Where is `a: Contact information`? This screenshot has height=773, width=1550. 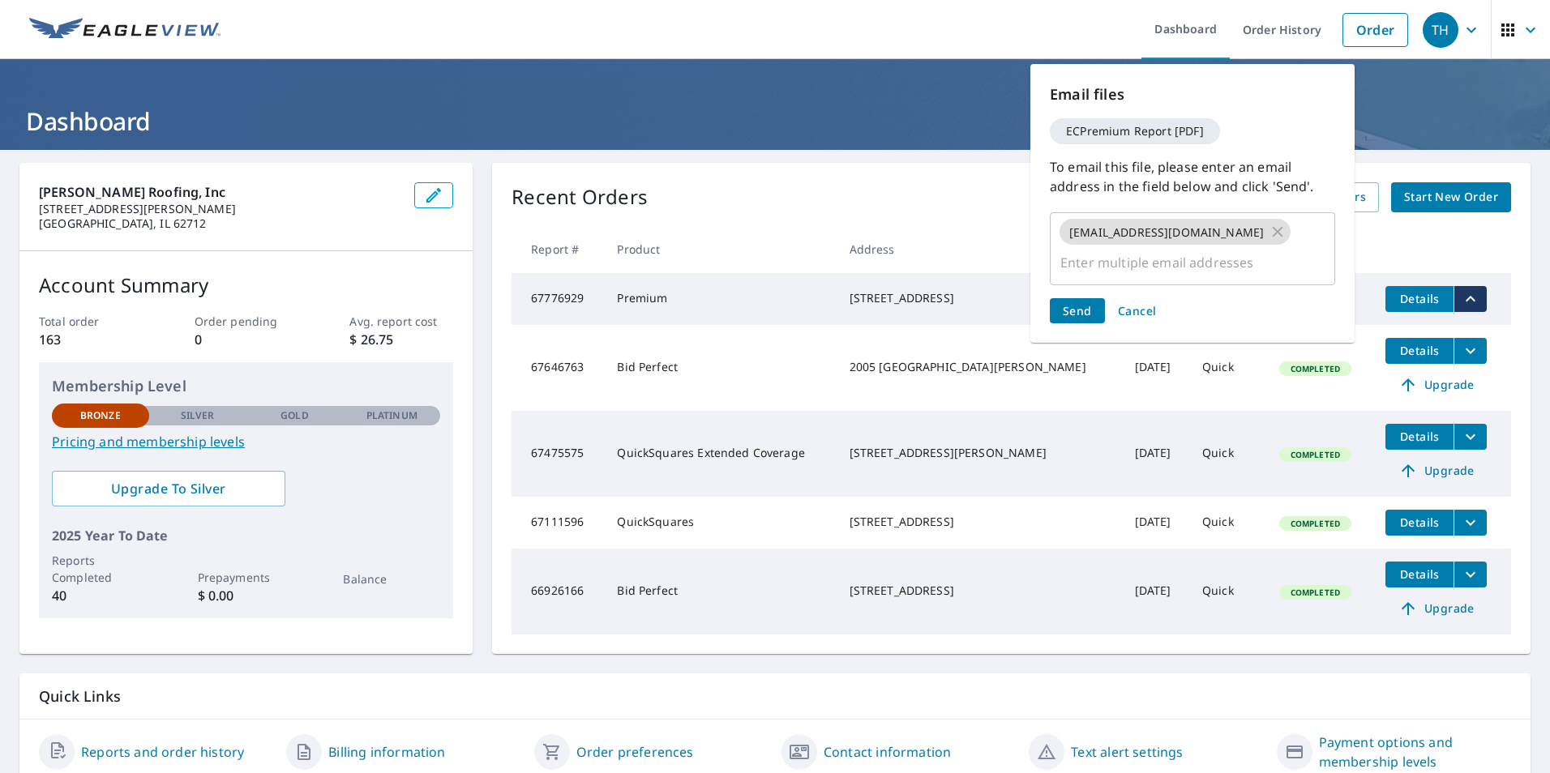
a: Contact information is located at coordinates (887, 752).